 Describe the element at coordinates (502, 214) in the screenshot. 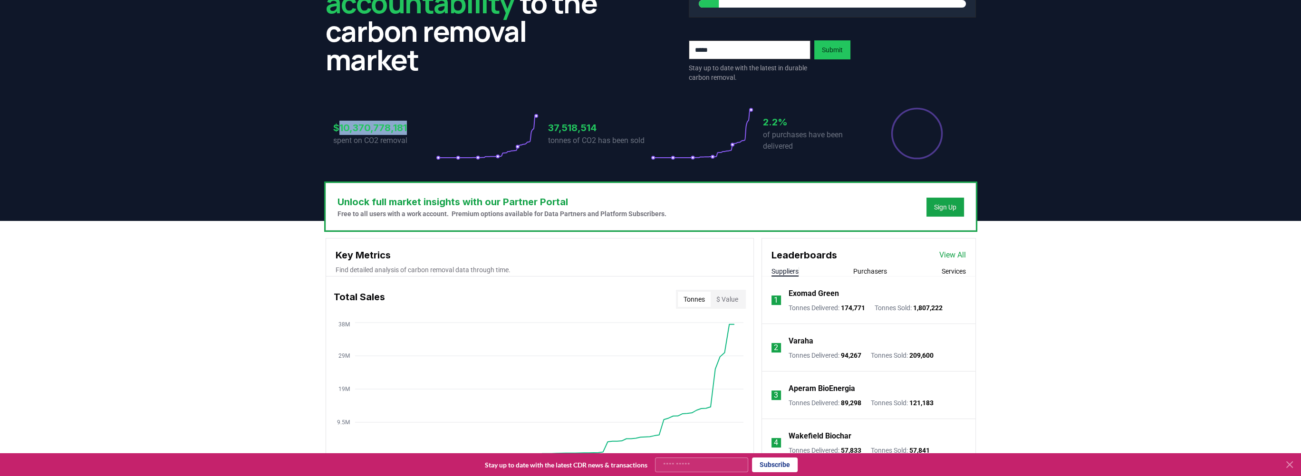

I see `p: Free to all users with a work account. Premium options available for Data Partners and Platform S...` at that location.